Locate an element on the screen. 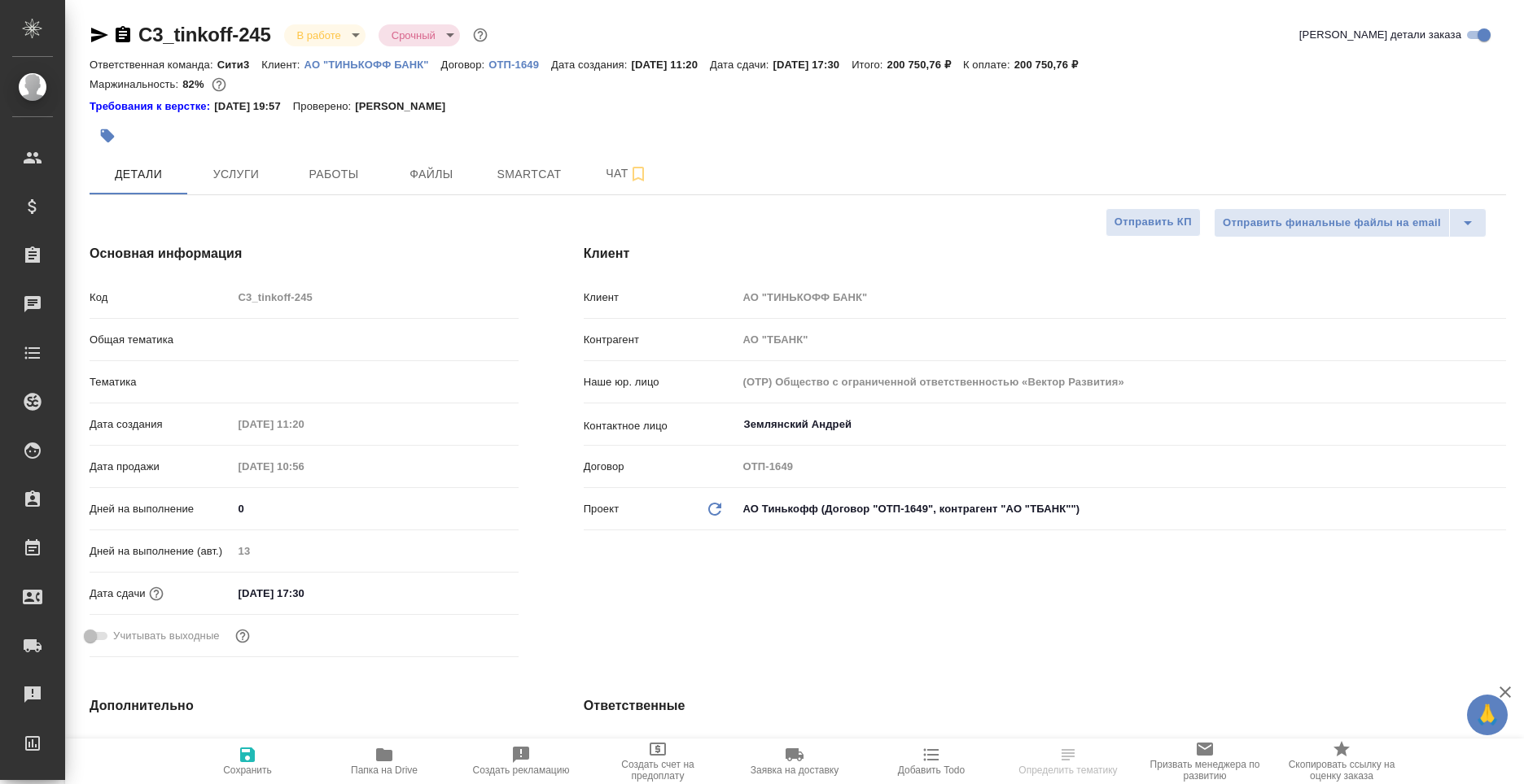 The image size is (1524, 784). button: Open is located at coordinates (1499, 425).